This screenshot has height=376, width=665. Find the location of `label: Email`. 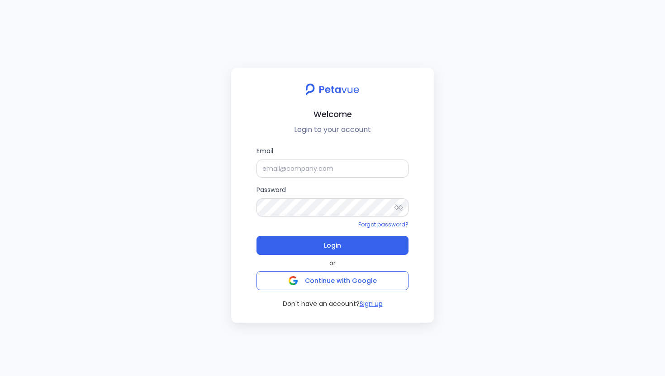

label: Email is located at coordinates (333, 162).